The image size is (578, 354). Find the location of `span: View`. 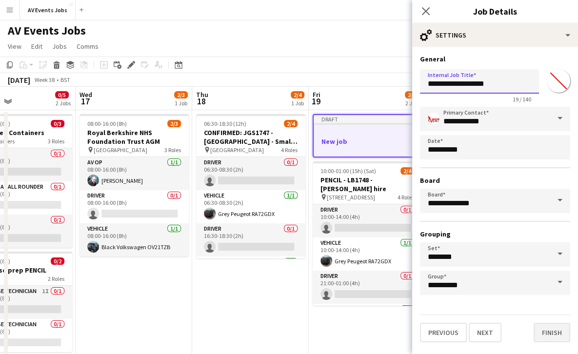

span: View is located at coordinates (15, 46).